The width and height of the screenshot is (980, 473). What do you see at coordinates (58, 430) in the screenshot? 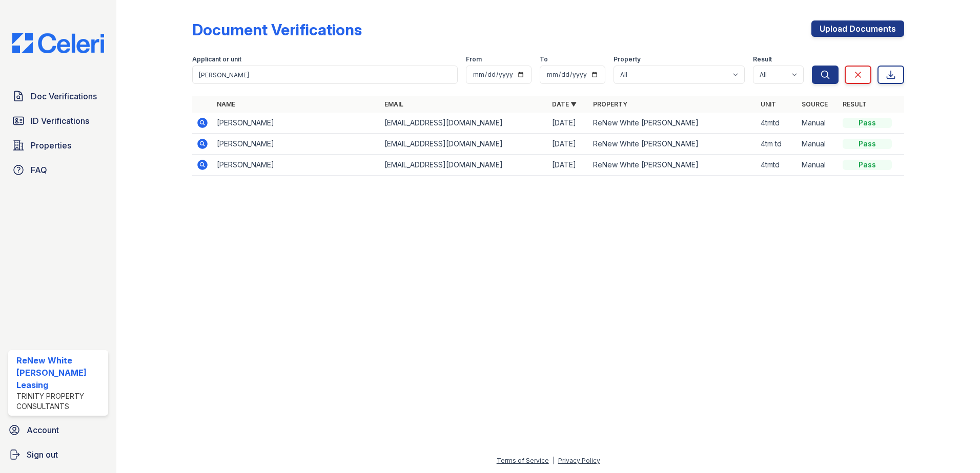
I see `a: Account` at bounding box center [58, 430].